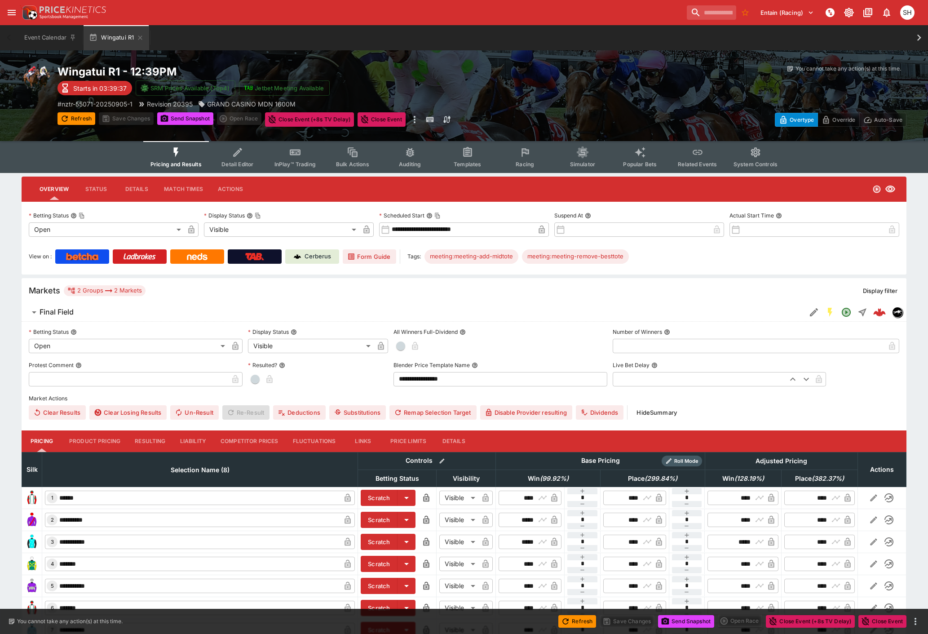 This screenshot has width=928, height=634. I want to click on p: Display Status, so click(224, 215).